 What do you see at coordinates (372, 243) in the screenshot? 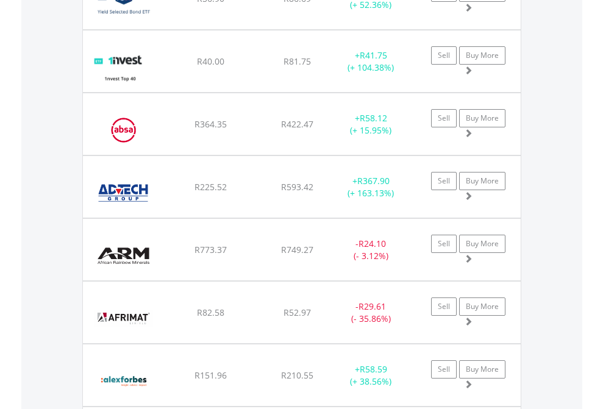
I see `span: R24.10` at bounding box center [372, 243].